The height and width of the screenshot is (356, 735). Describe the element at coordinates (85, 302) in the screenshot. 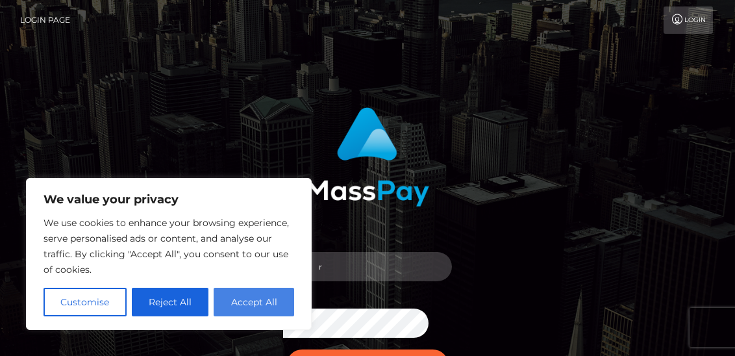

I see `button: Customise` at that location.